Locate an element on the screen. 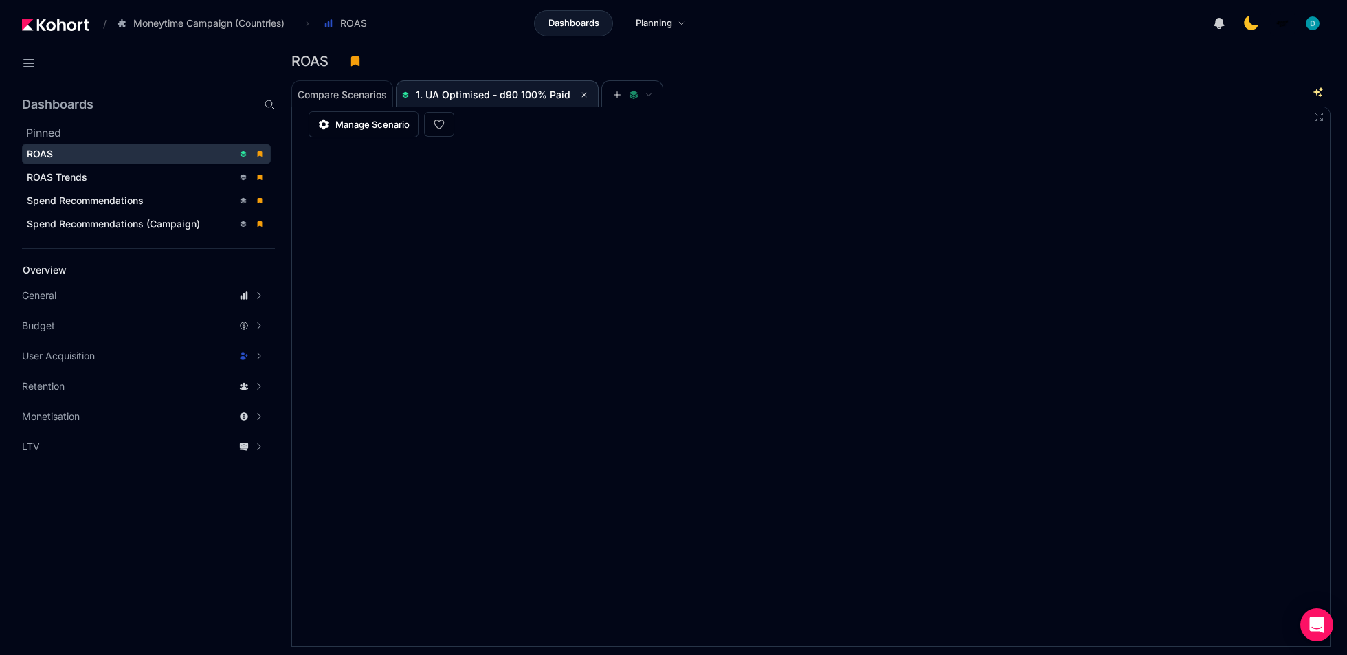 The image size is (1347, 655). img: logo_MoneyTimeLogo_1_20250619094856634230.png is located at coordinates (1283, 23).